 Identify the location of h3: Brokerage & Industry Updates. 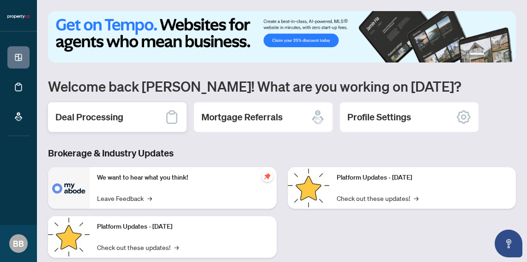
(282, 153).